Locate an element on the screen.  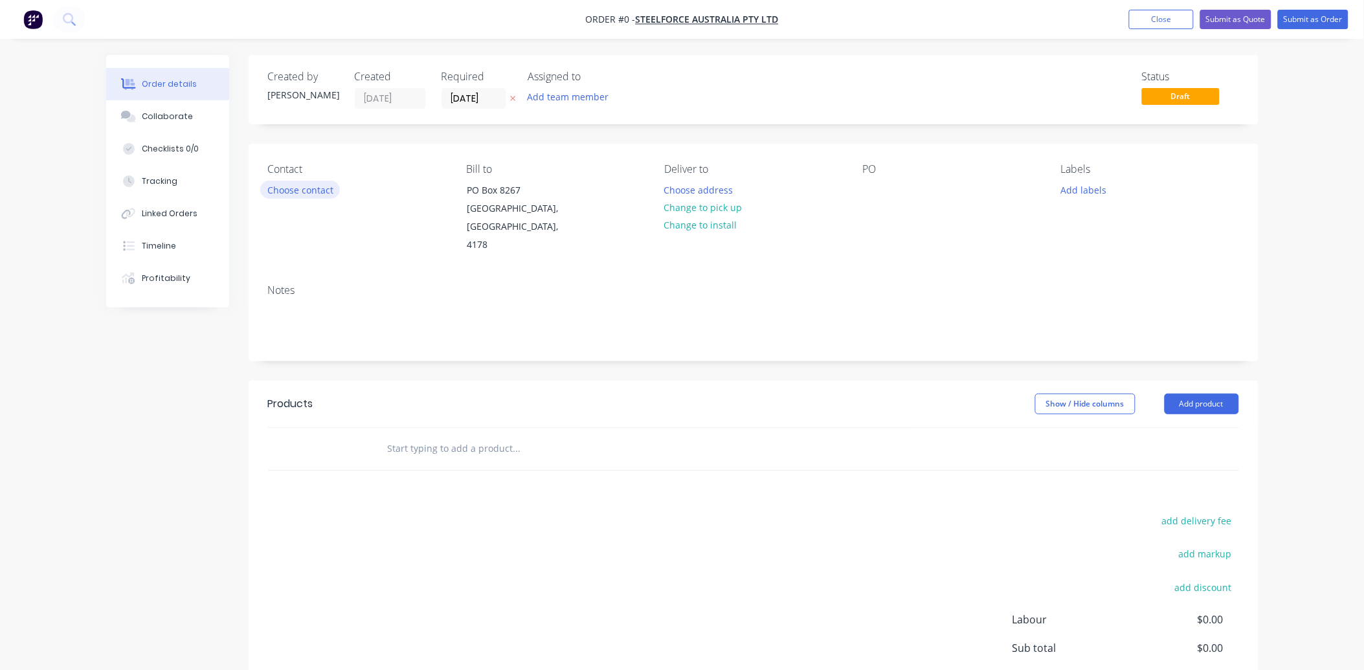
button: Linked Orders is located at coordinates (168, 214).